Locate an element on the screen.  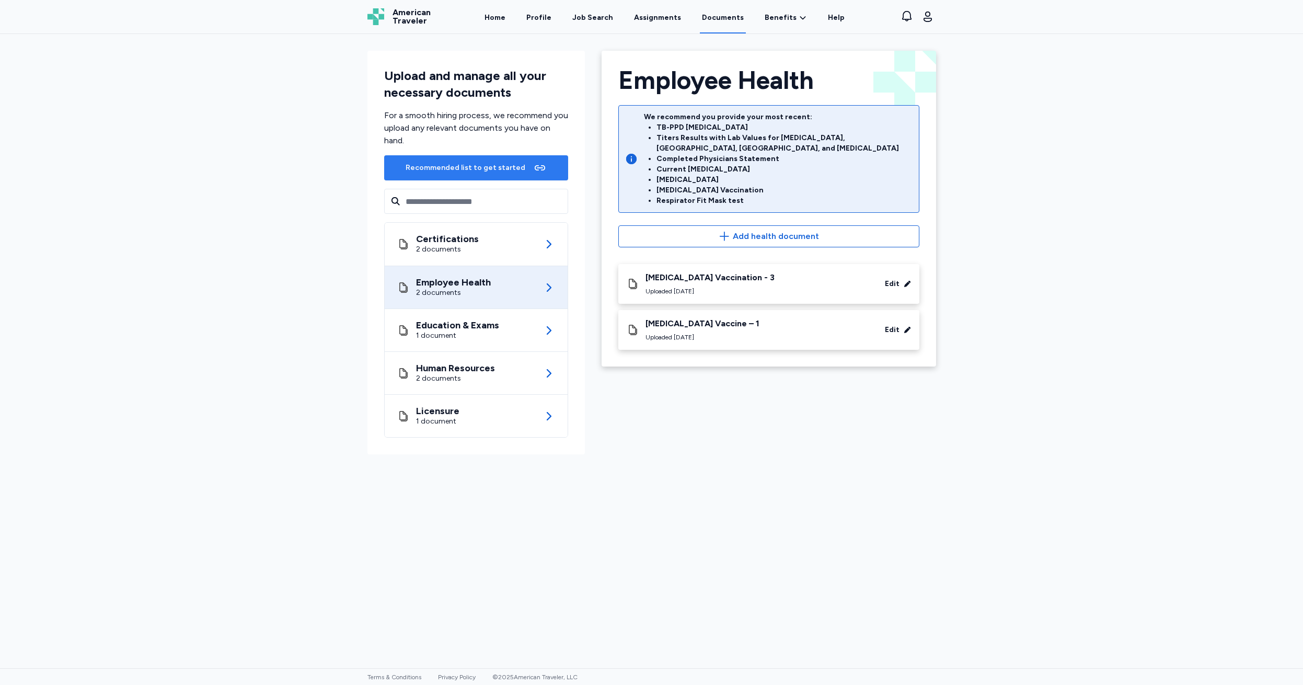
span: American Traveler is located at coordinates (411, 17).